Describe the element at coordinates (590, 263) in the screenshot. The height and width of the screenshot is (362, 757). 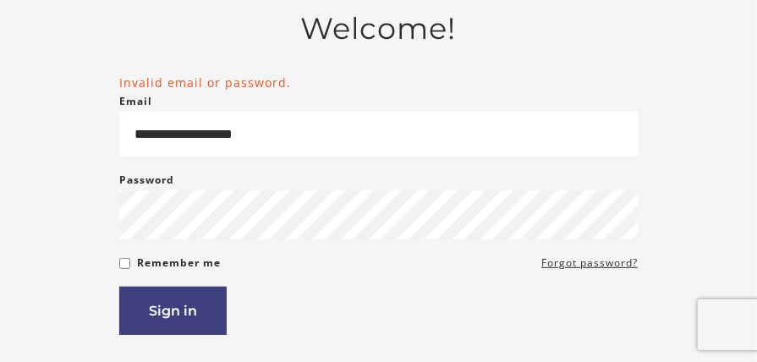
I see `a: Forgot password?` at that location.